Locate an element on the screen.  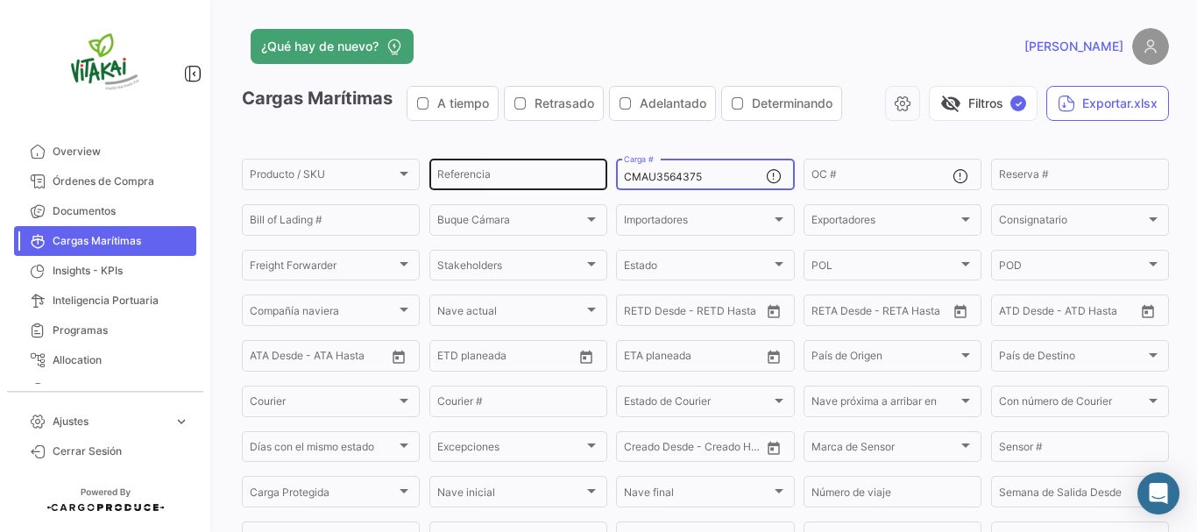
span: País de Origen is located at coordinates (884, 359).